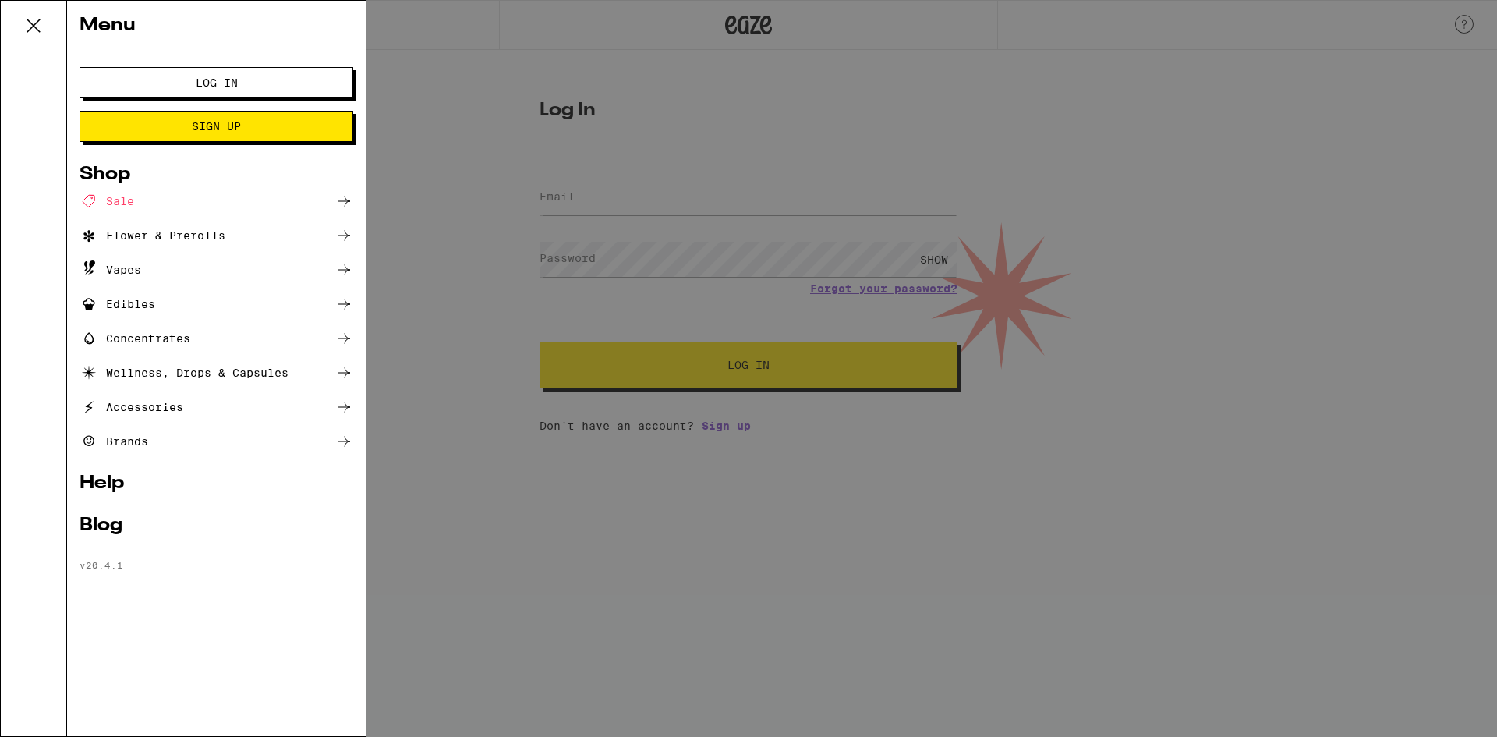  Describe the element at coordinates (216, 83) in the screenshot. I see `button: Log In` at that location.